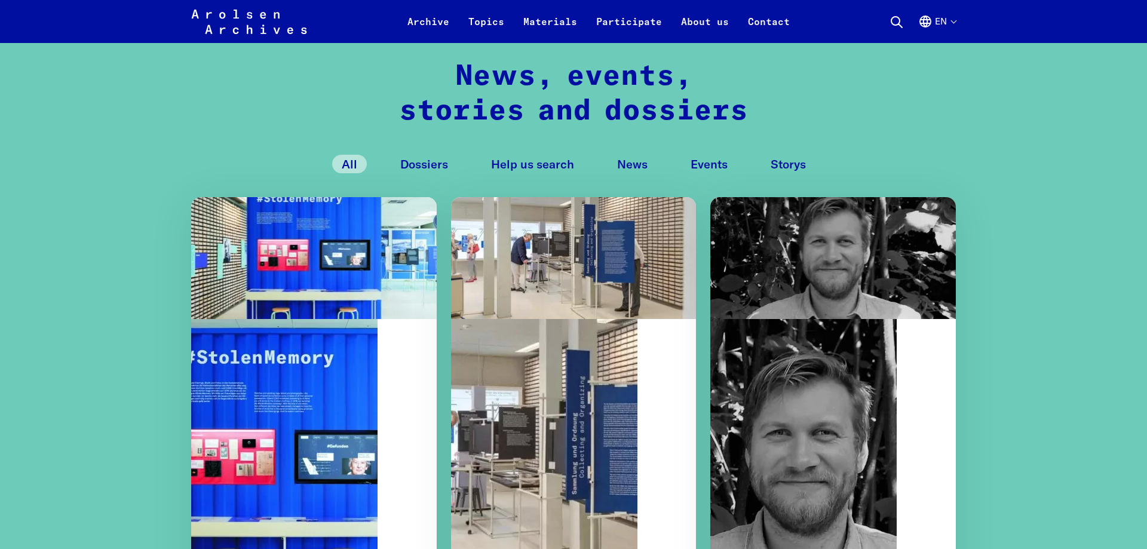 The image size is (1147, 549). I want to click on h2: News, events, stories and dossiers, so click(573, 94).